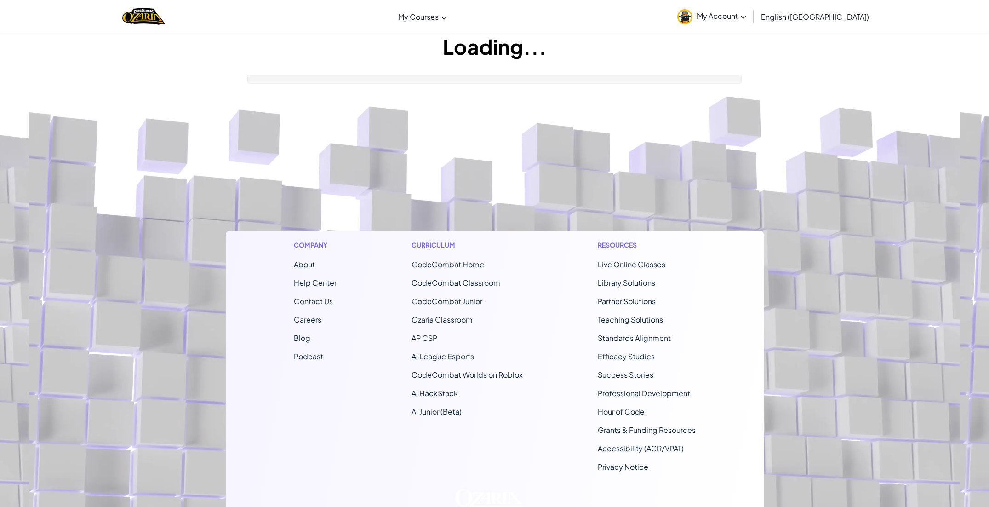 The width and height of the screenshot is (989, 507). Describe the element at coordinates (685, 17) in the screenshot. I see `img: avatar` at that location.